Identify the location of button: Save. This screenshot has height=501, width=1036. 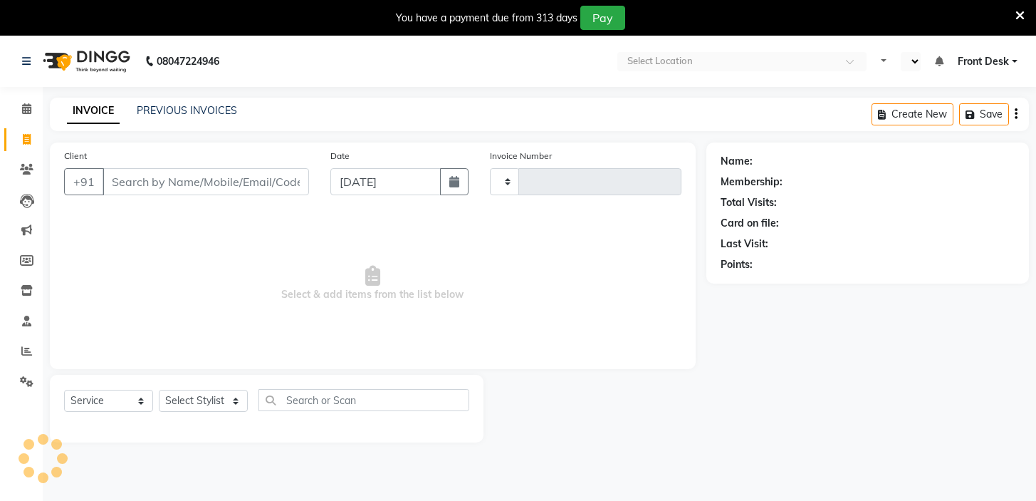
(984, 114).